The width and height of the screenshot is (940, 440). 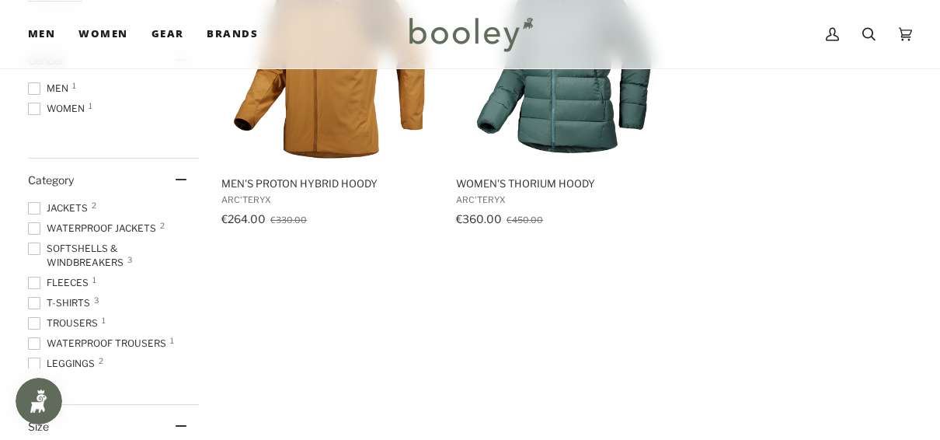 I want to click on span: €330.00, so click(x=288, y=220).